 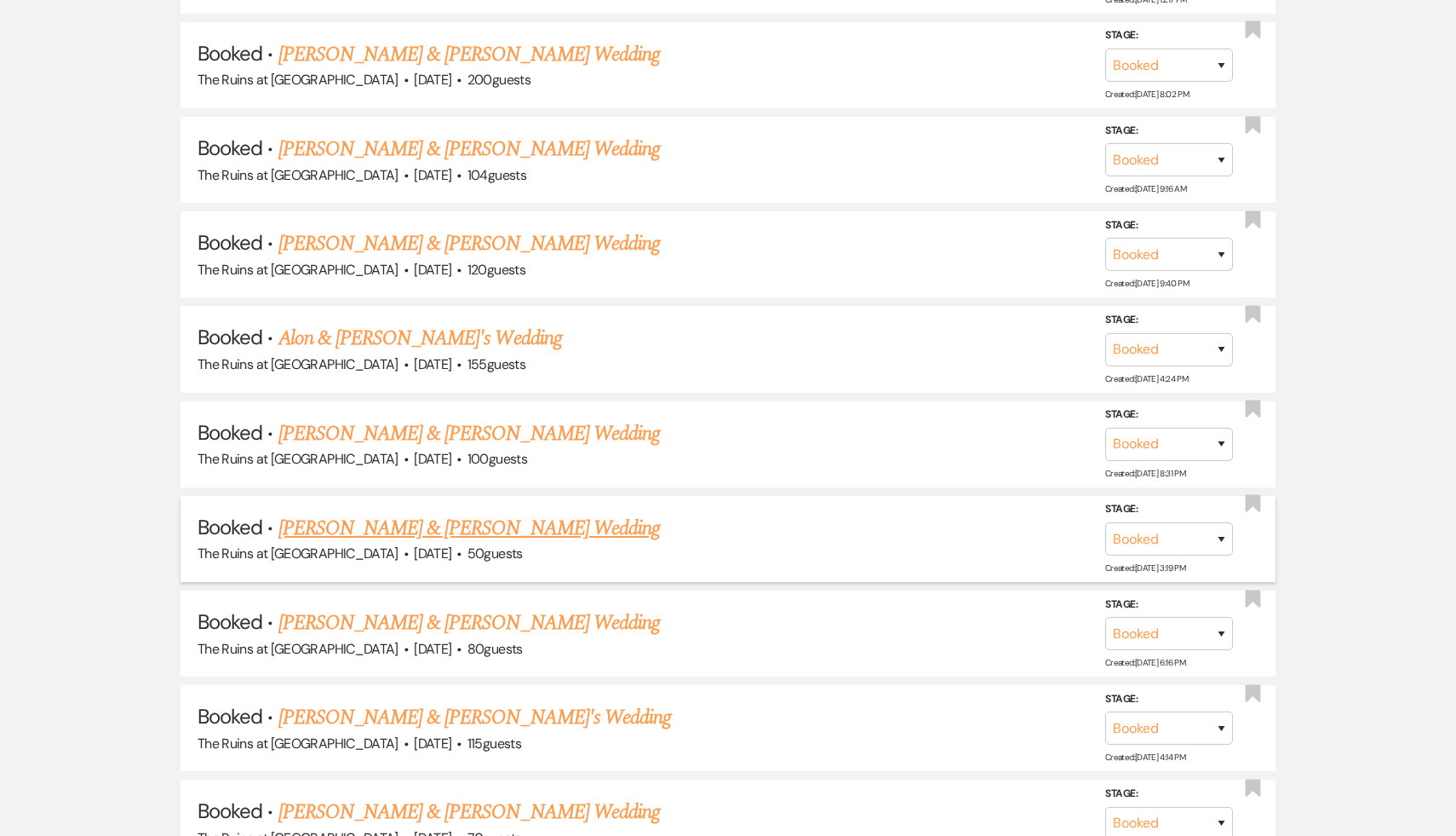 I want to click on span: 104 guests, so click(x=496, y=175).